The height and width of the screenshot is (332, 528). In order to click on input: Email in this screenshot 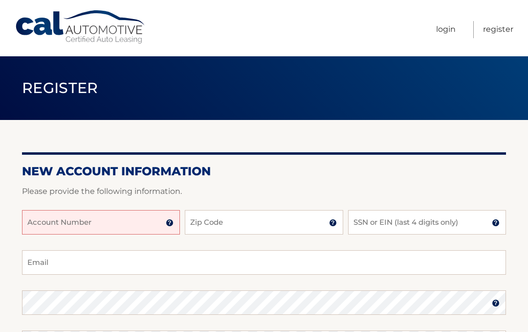, I will do `click(264, 262)`.